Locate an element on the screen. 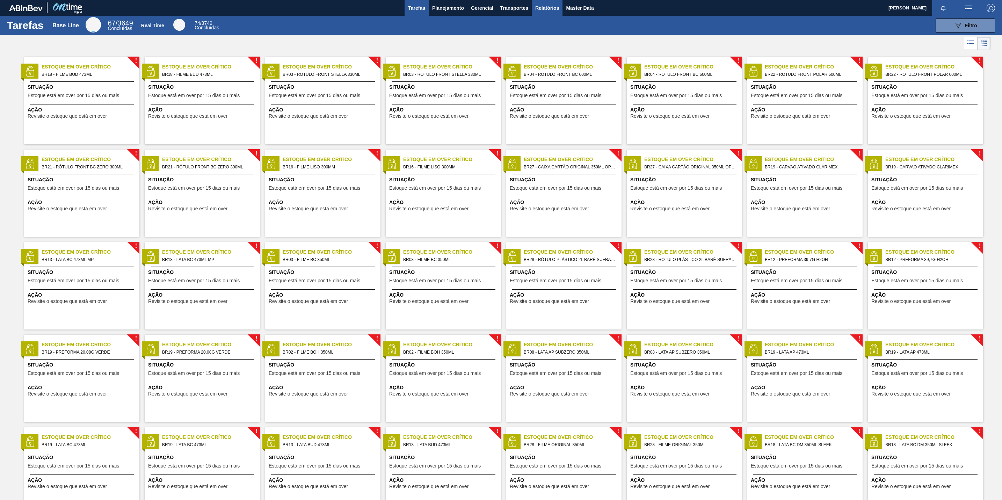  span: BR19 - LATA AP 473ML is located at coordinates (811, 352).